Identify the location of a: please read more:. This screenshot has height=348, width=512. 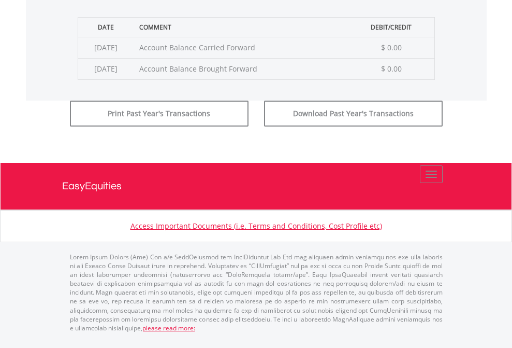
(169, 327).